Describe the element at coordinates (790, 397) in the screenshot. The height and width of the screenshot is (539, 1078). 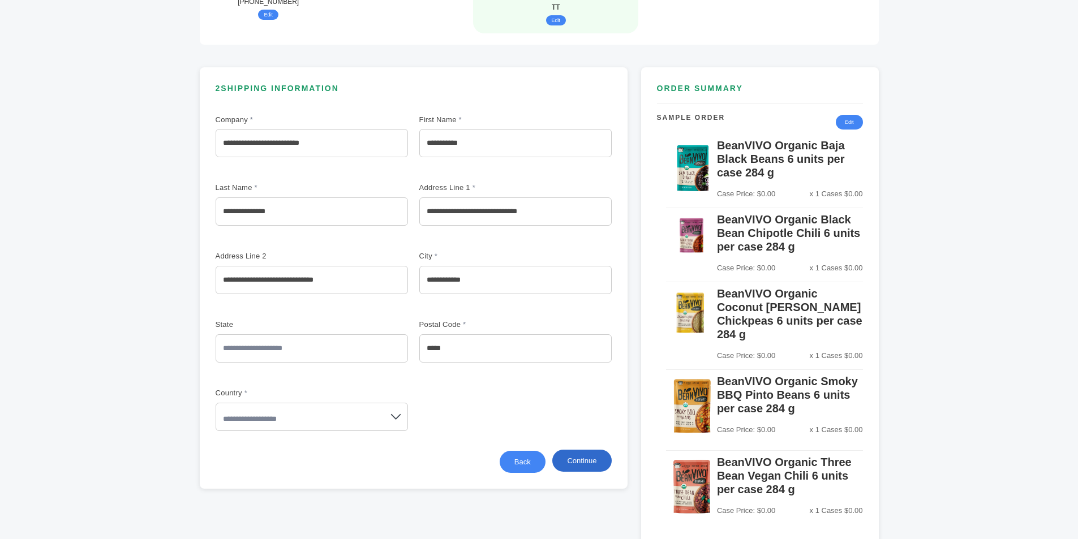
I see `h5: BeanVIVO Organic Smoky BBQ Pinto Beans 6 units per case 284 g` at that location.